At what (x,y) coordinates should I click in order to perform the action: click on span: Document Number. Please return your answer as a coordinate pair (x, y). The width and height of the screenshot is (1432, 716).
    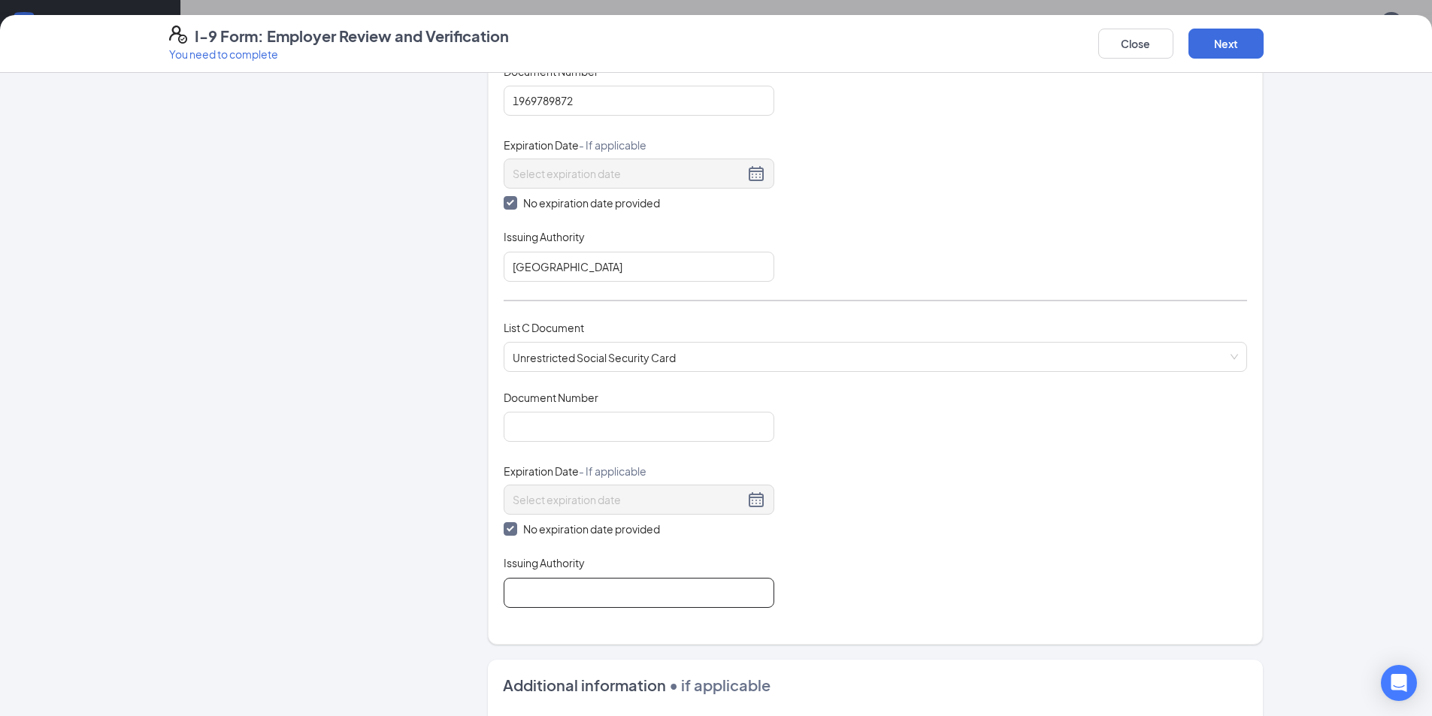
    Looking at the image, I should click on (551, 398).